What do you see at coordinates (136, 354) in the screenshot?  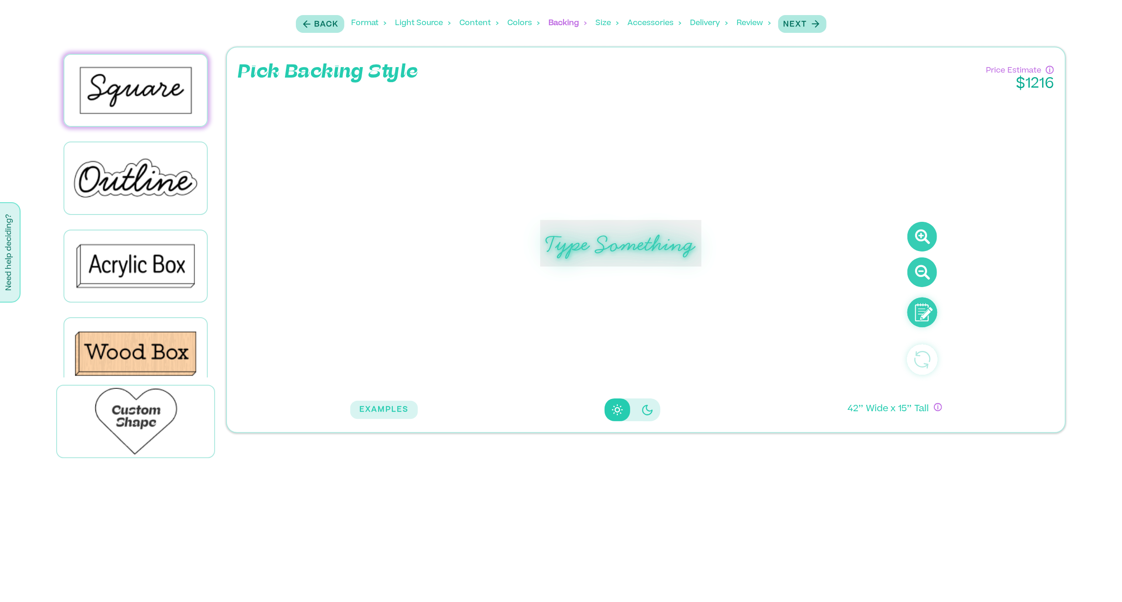 I see `img: Wood Box` at bounding box center [136, 354].